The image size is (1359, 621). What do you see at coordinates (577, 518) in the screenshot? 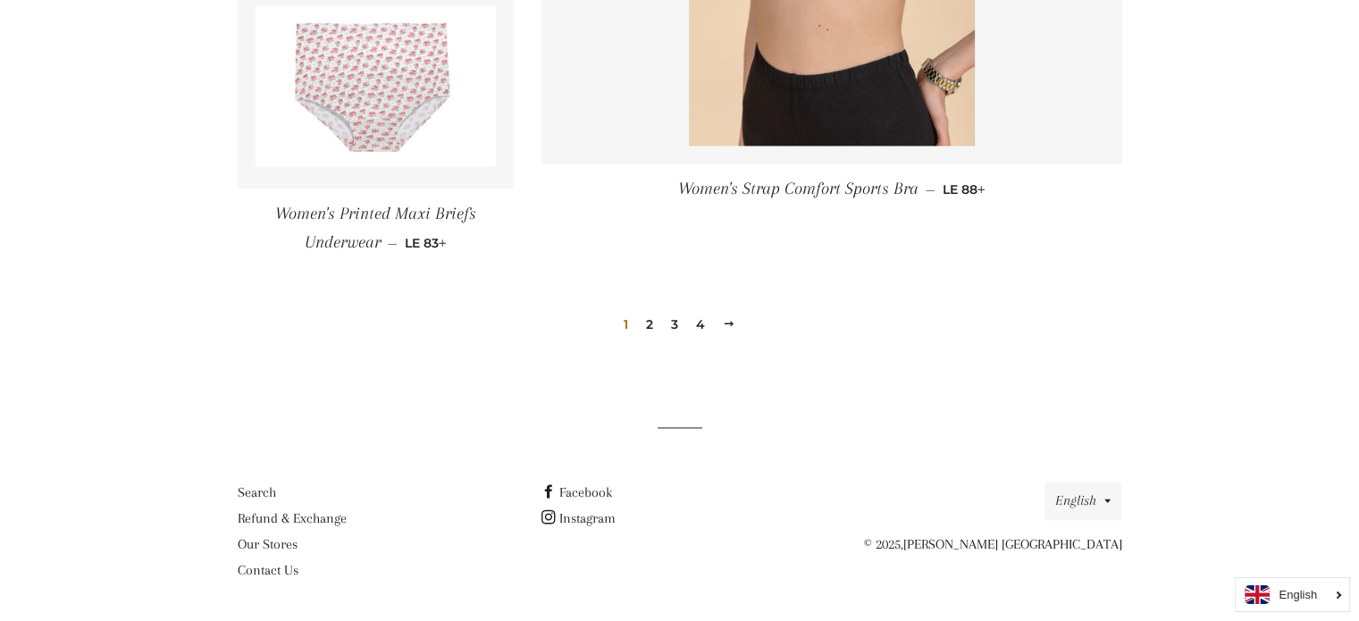
I see `a: Instagram` at bounding box center [577, 518].